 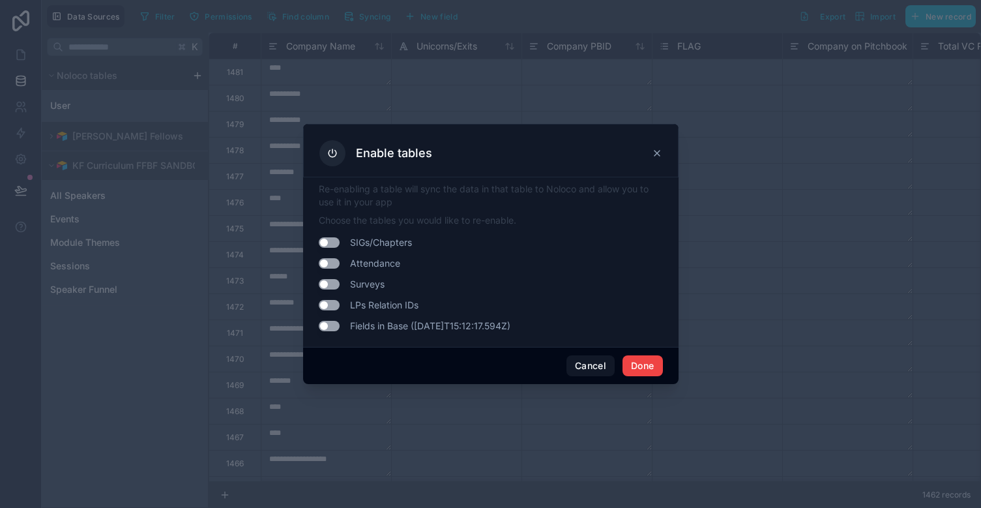 What do you see at coordinates (367, 284) in the screenshot?
I see `span: Surveys` at bounding box center [367, 284].